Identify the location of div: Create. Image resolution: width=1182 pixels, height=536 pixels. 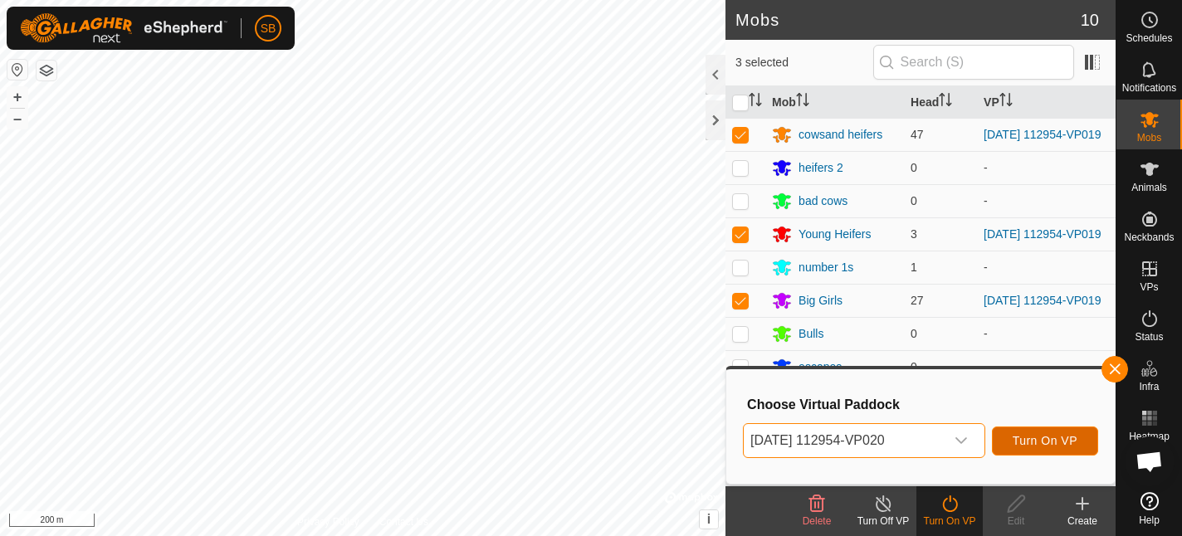
(1082, 521).